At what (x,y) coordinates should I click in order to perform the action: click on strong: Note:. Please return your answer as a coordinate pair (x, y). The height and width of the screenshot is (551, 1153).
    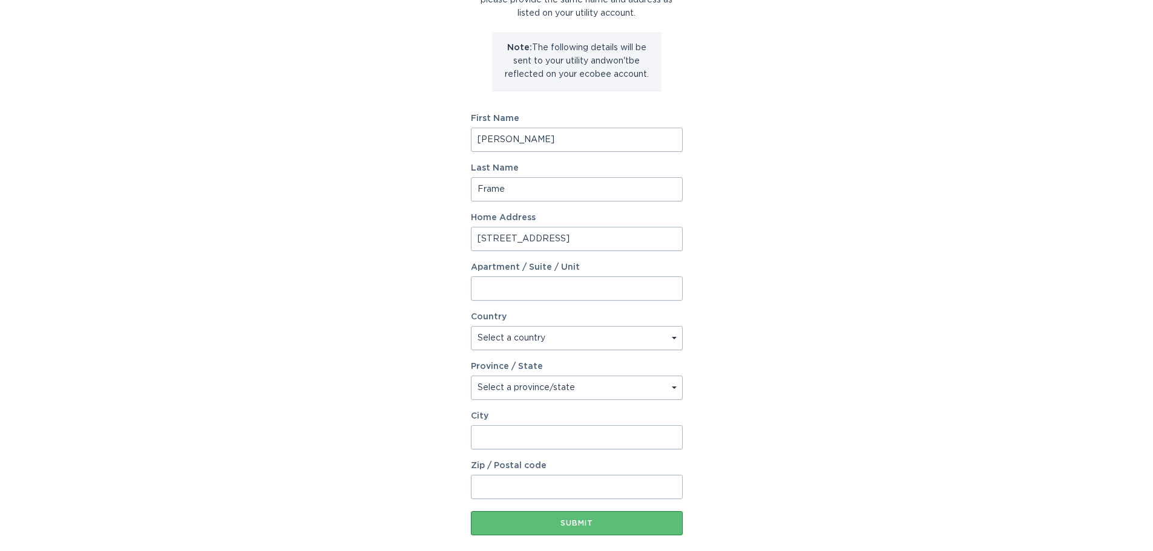
    Looking at the image, I should click on (519, 48).